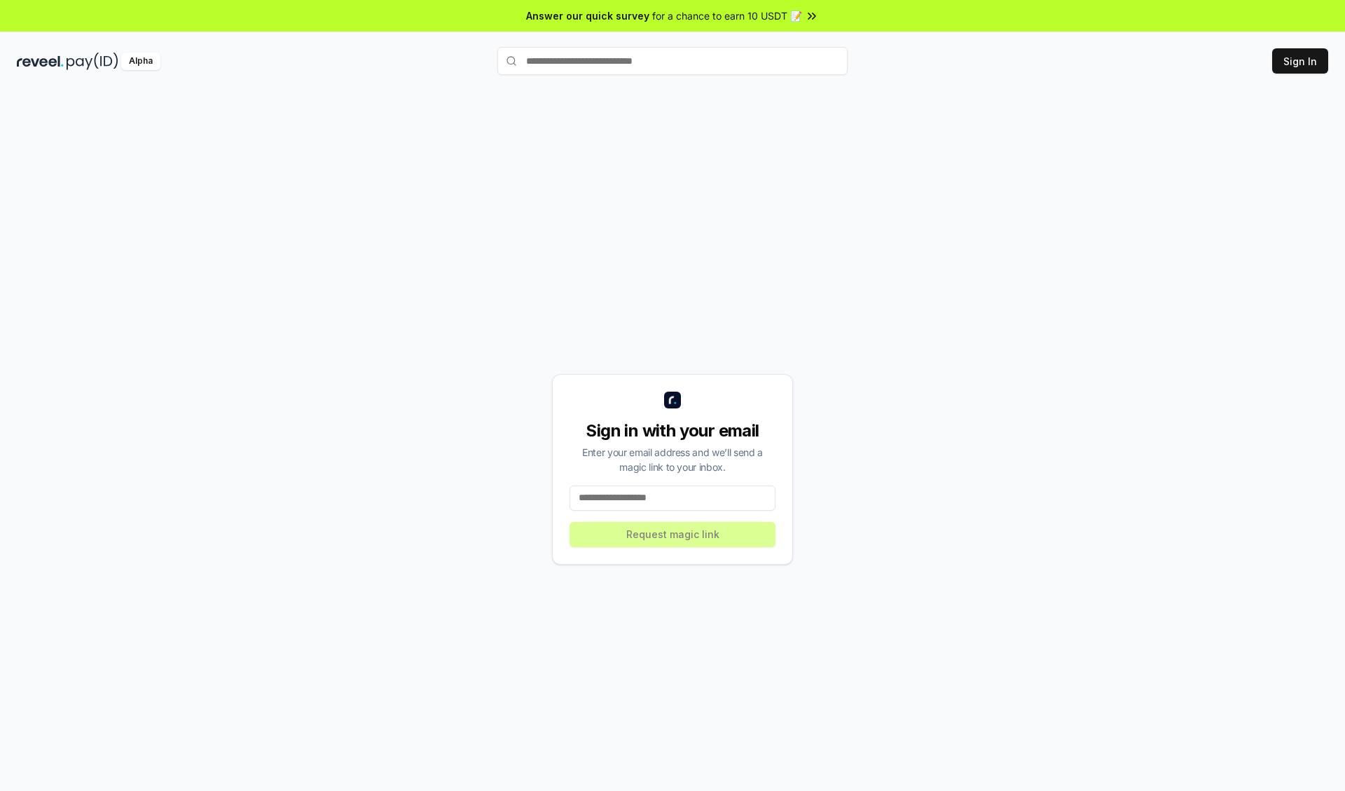  I want to click on img: logo_small, so click(673, 400).